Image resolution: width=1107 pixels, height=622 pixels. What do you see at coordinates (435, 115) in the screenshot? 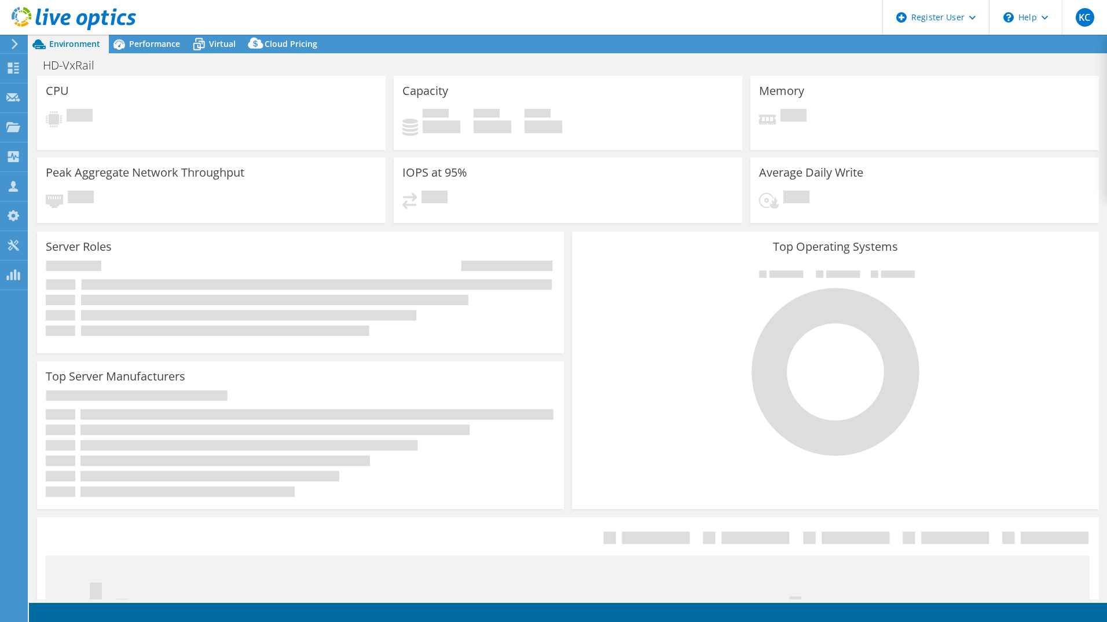
I see `span: Used` at bounding box center [435, 115].